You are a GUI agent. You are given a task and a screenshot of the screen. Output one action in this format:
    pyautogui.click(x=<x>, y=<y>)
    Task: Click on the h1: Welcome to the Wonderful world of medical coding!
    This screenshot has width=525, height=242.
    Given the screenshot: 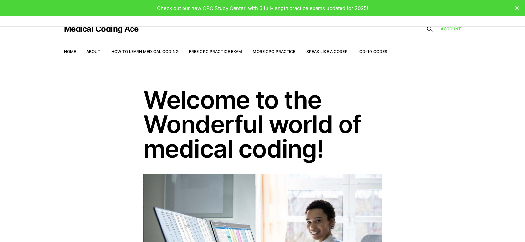 What is the action you would take?
    pyautogui.click(x=262, y=124)
    